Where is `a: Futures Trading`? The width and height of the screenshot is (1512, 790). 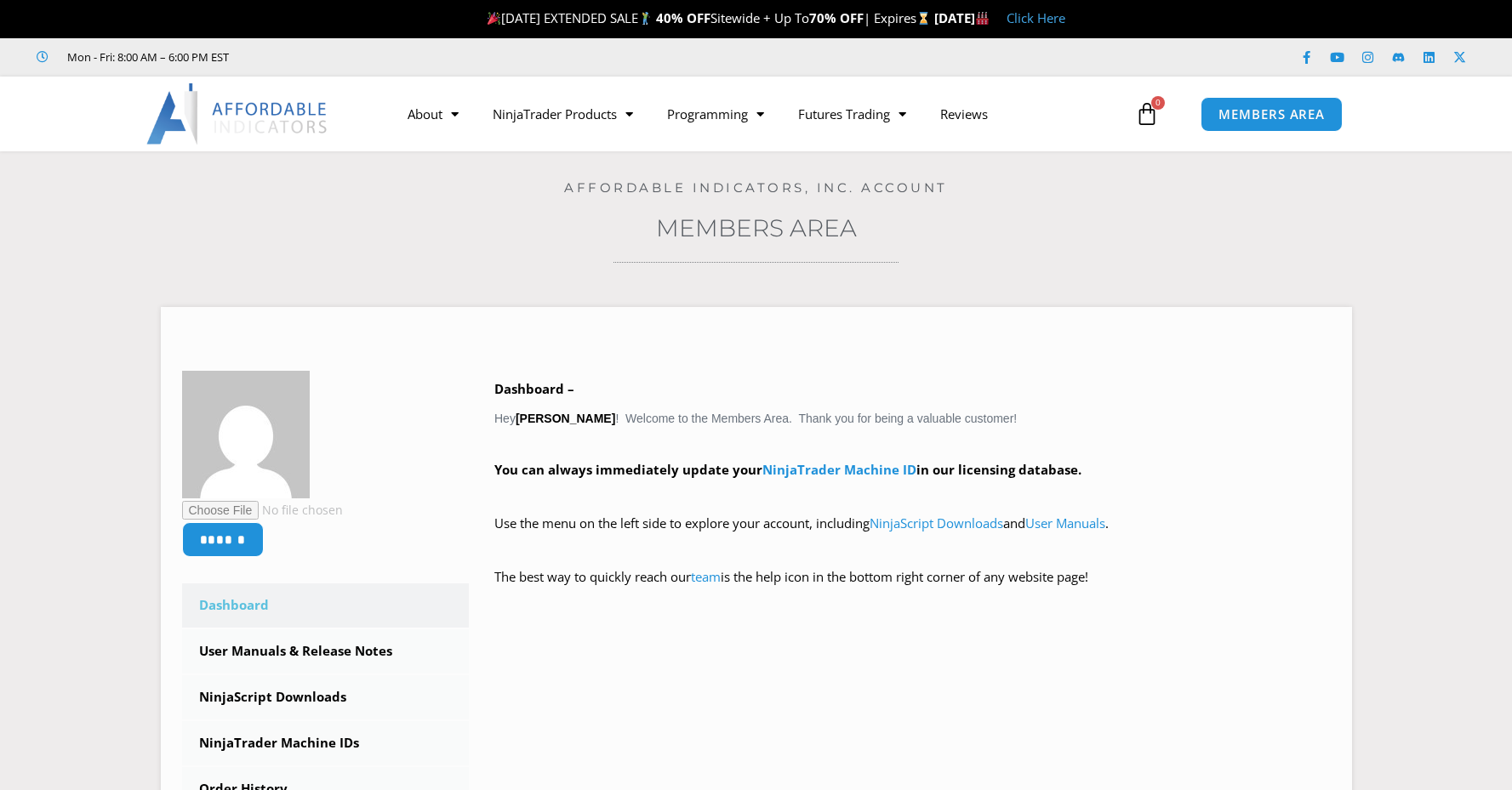
a: Futures Trading is located at coordinates (851, 114).